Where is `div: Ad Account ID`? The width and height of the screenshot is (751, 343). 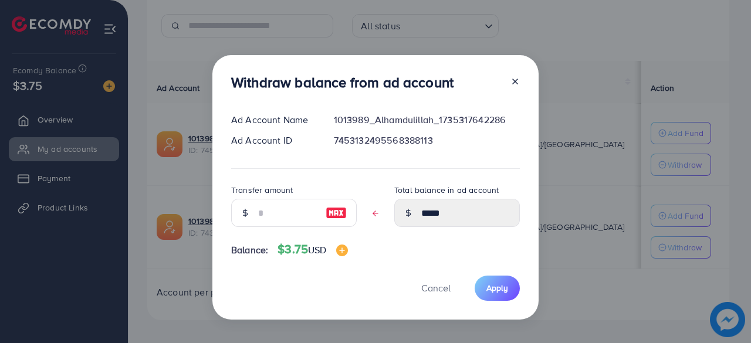 div: Ad Account ID is located at coordinates (273, 140).